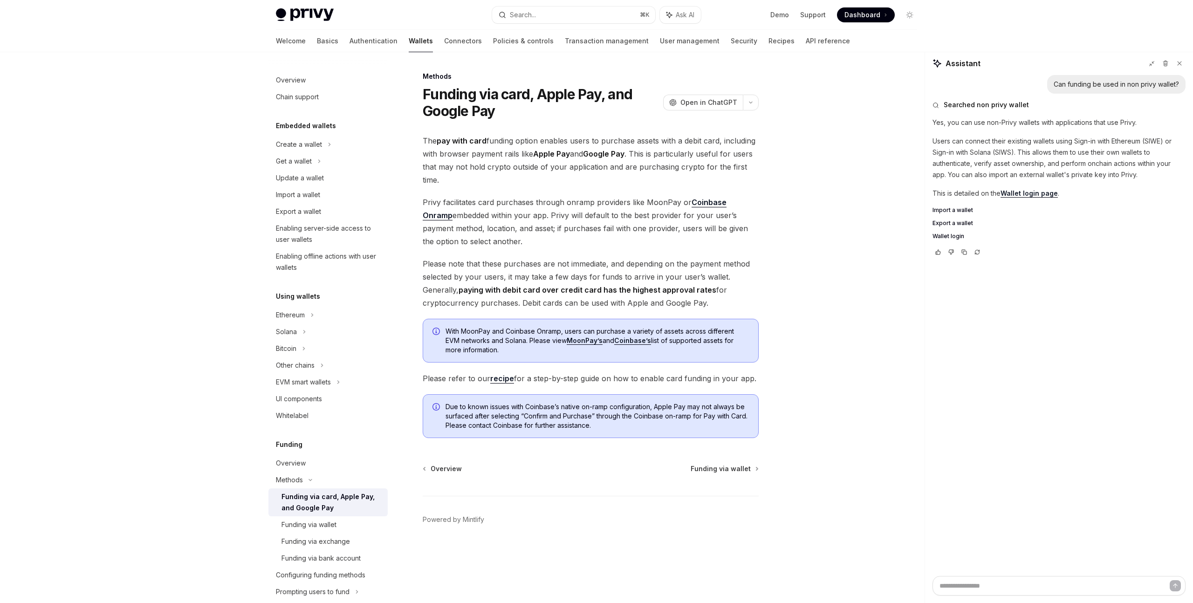  I want to click on a: Wallets, so click(421, 41).